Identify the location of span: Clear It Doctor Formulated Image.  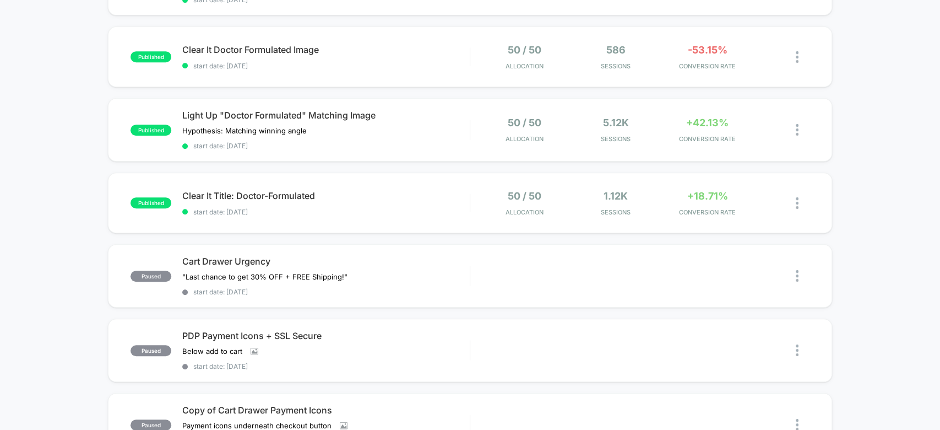
(325, 50).